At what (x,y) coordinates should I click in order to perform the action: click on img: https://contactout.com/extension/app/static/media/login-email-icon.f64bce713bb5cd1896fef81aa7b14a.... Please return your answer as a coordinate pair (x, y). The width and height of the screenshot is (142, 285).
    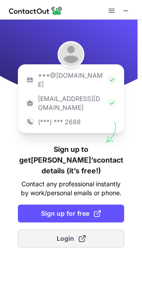
    Looking at the image, I should click on (30, 80).